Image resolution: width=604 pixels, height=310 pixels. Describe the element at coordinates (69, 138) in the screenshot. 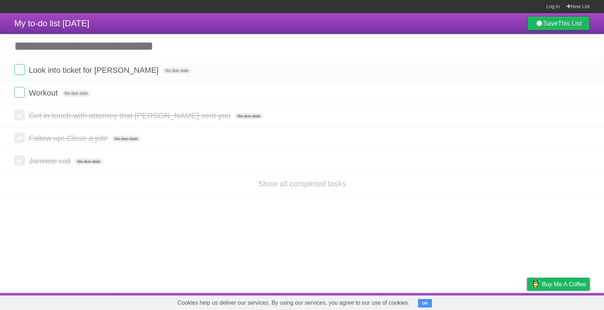

I see `span: Follow up! Close a job!` at that location.